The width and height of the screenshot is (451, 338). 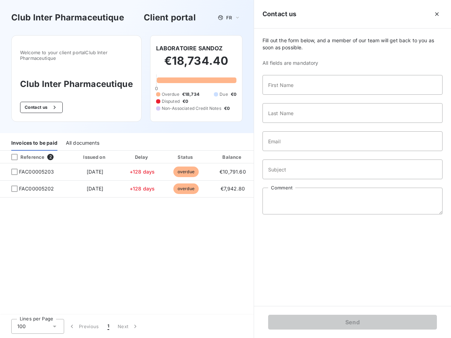 What do you see at coordinates (156, 88) in the screenshot?
I see `span: 0` at bounding box center [156, 88].